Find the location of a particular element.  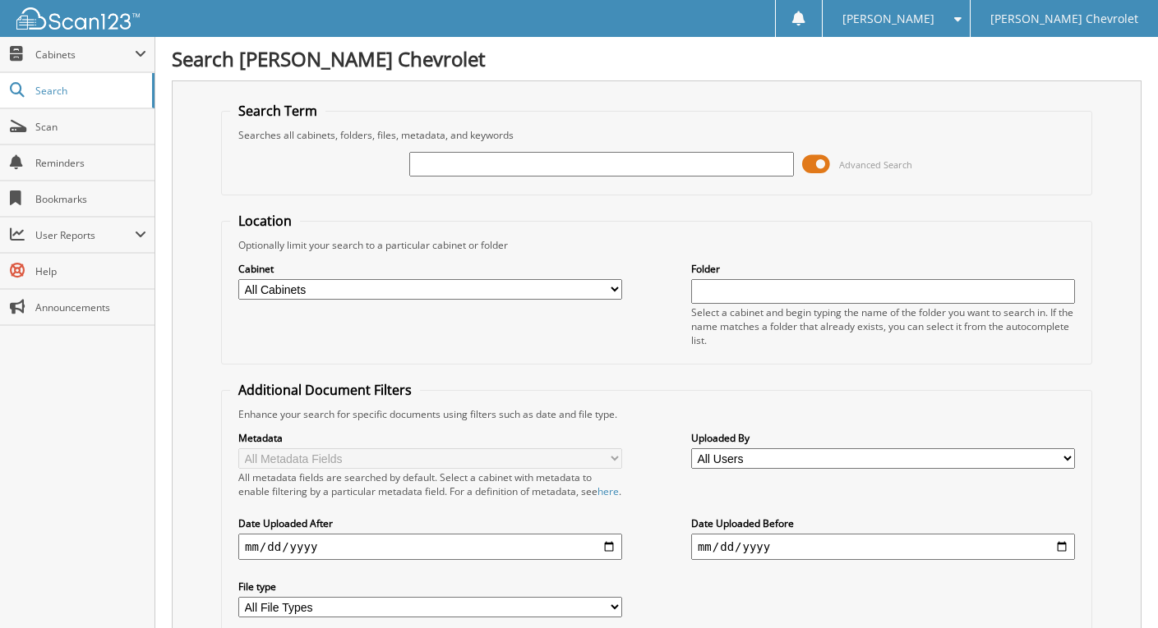

label: Cabinet is located at coordinates (430, 269).